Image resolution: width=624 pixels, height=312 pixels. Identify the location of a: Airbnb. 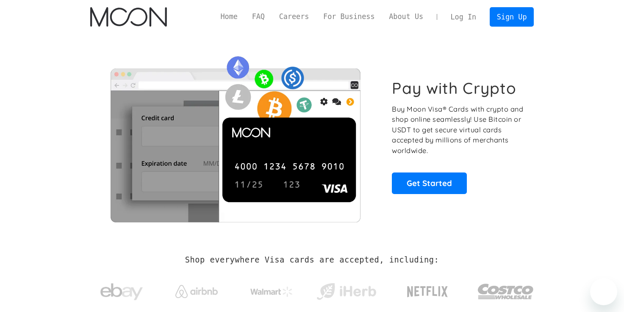
(196, 290).